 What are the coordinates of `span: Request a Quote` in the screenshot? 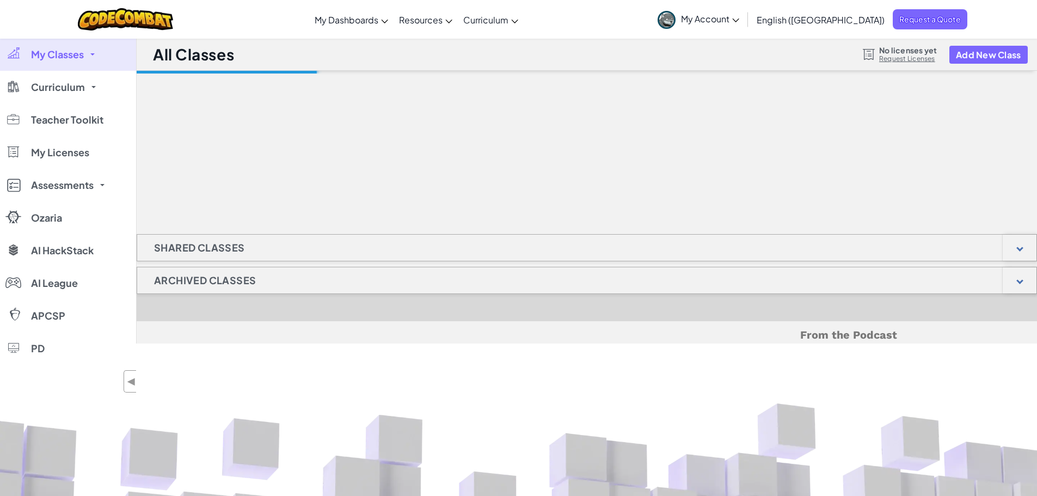 It's located at (929, 19).